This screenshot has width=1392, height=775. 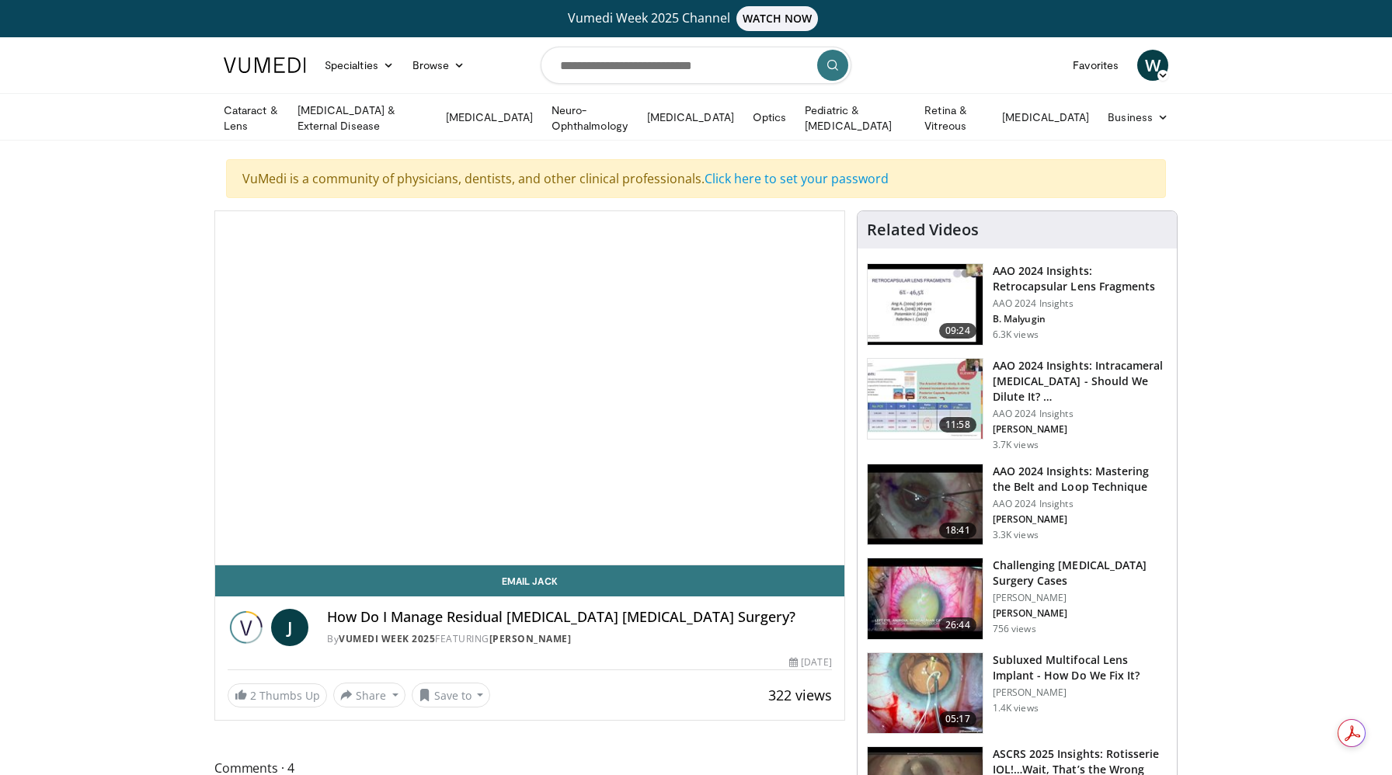 I want to click on p: 1.4K views, so click(x=1015, y=708).